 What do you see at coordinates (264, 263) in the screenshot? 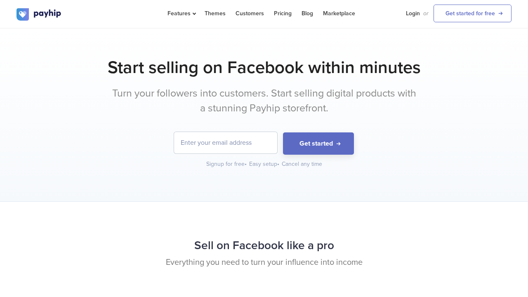
I see `p: Everything you need to turn your influence into income` at bounding box center [264, 263].